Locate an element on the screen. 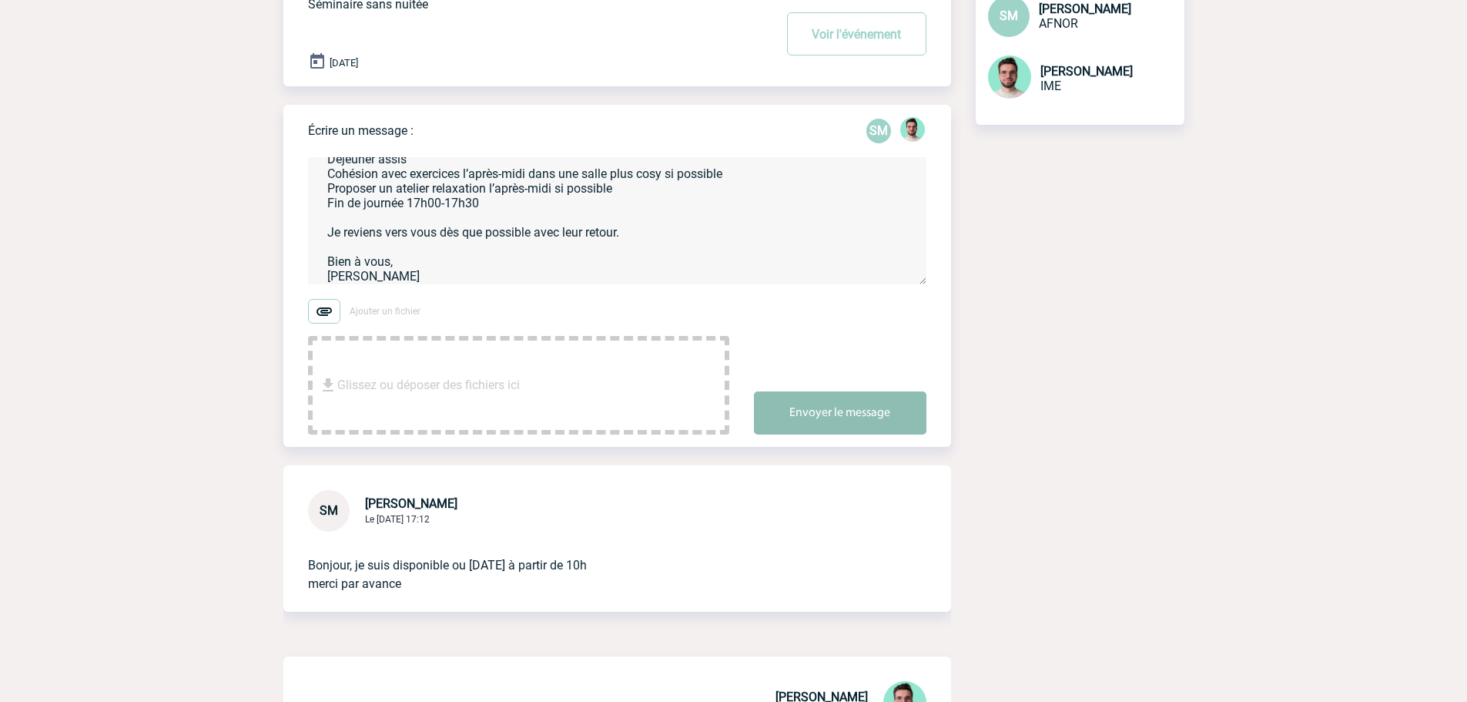 This screenshot has width=1467, height=702. span: IME is located at coordinates (1051, 86).